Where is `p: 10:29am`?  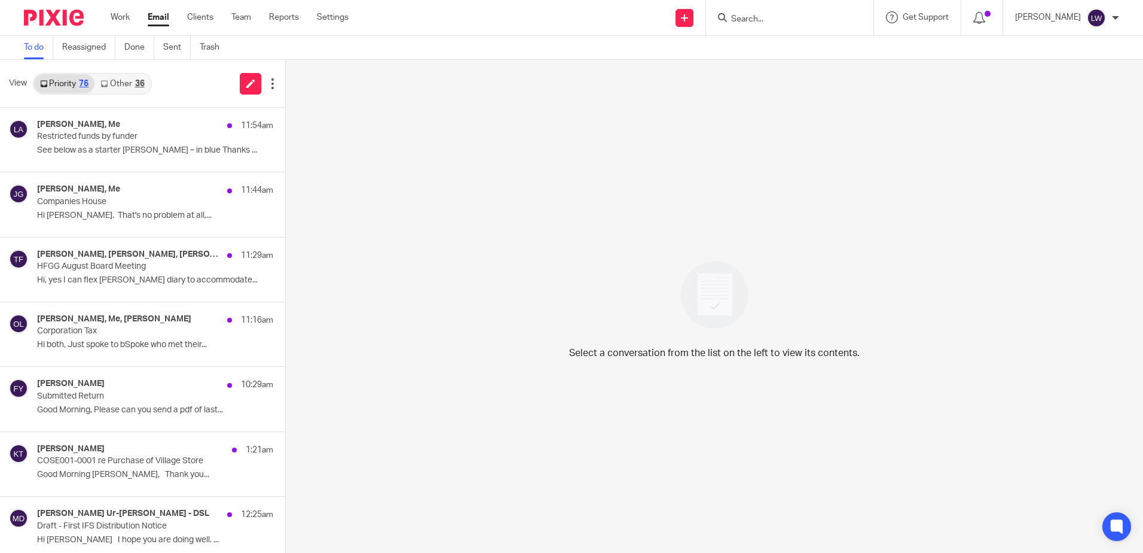 p: 10:29am is located at coordinates (257, 385).